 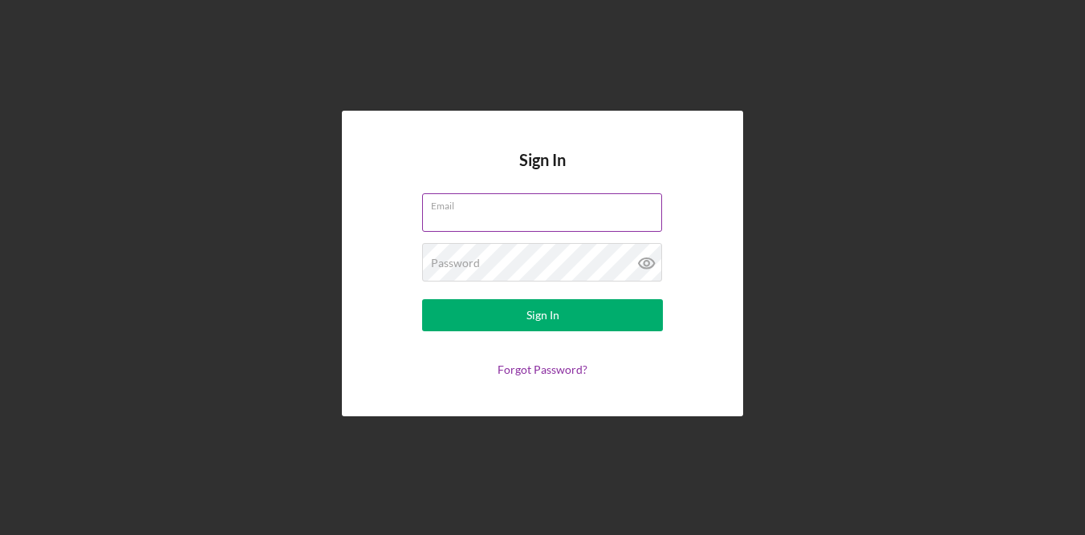 What do you see at coordinates (542, 315) in the screenshot?
I see `div: Sign In` at bounding box center [542, 315].